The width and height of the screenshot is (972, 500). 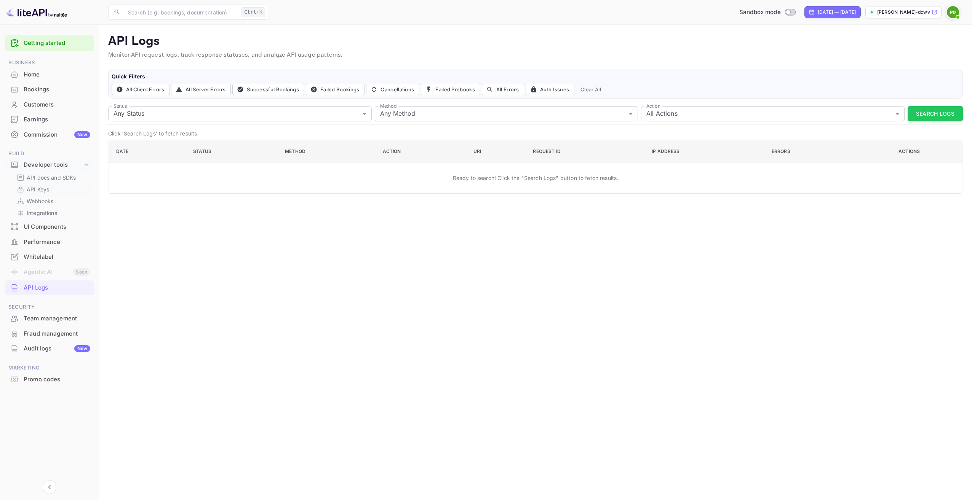 I want to click on div: Integrations, so click(x=52, y=213).